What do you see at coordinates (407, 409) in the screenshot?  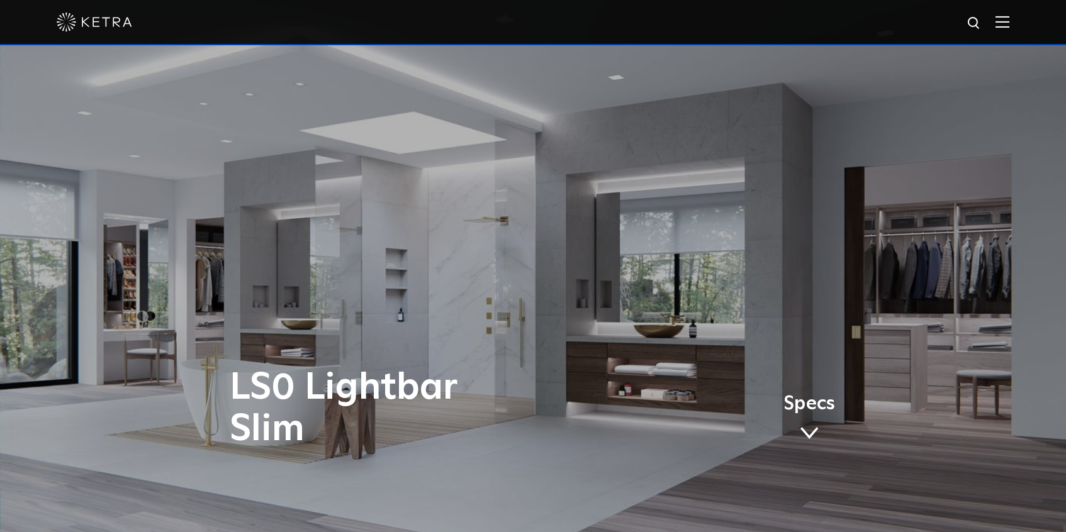 I see `h1: LS0 Lightbar Slim` at bounding box center [407, 409].